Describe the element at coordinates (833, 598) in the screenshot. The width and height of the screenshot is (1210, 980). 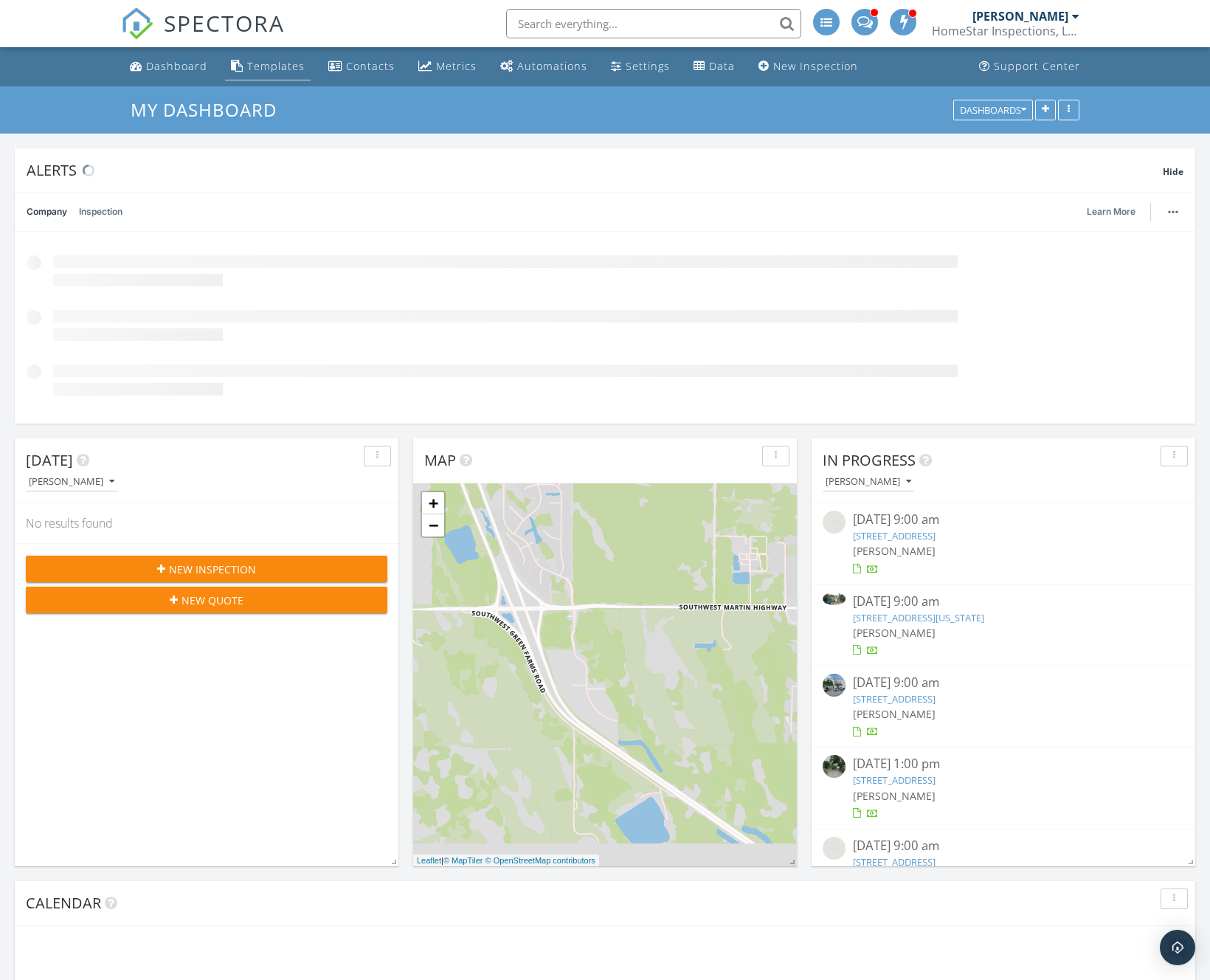
I see `img: 9455648%2Fcover_photos%2F0ONz9rBpoZKCPaW2CKxu%2Fsmall.jpeg` at that location.